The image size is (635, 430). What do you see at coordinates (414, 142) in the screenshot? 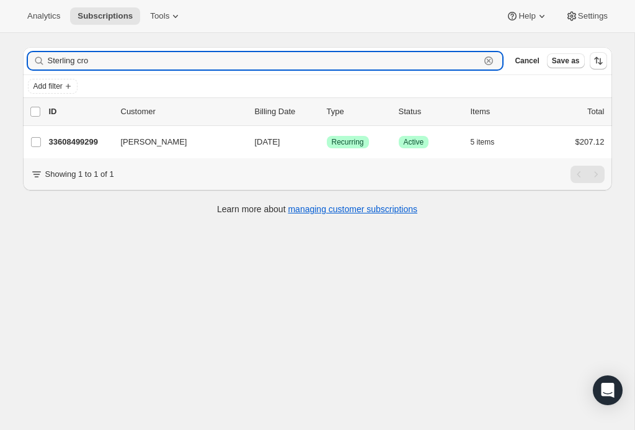
I see `span: Active` at bounding box center [414, 142].